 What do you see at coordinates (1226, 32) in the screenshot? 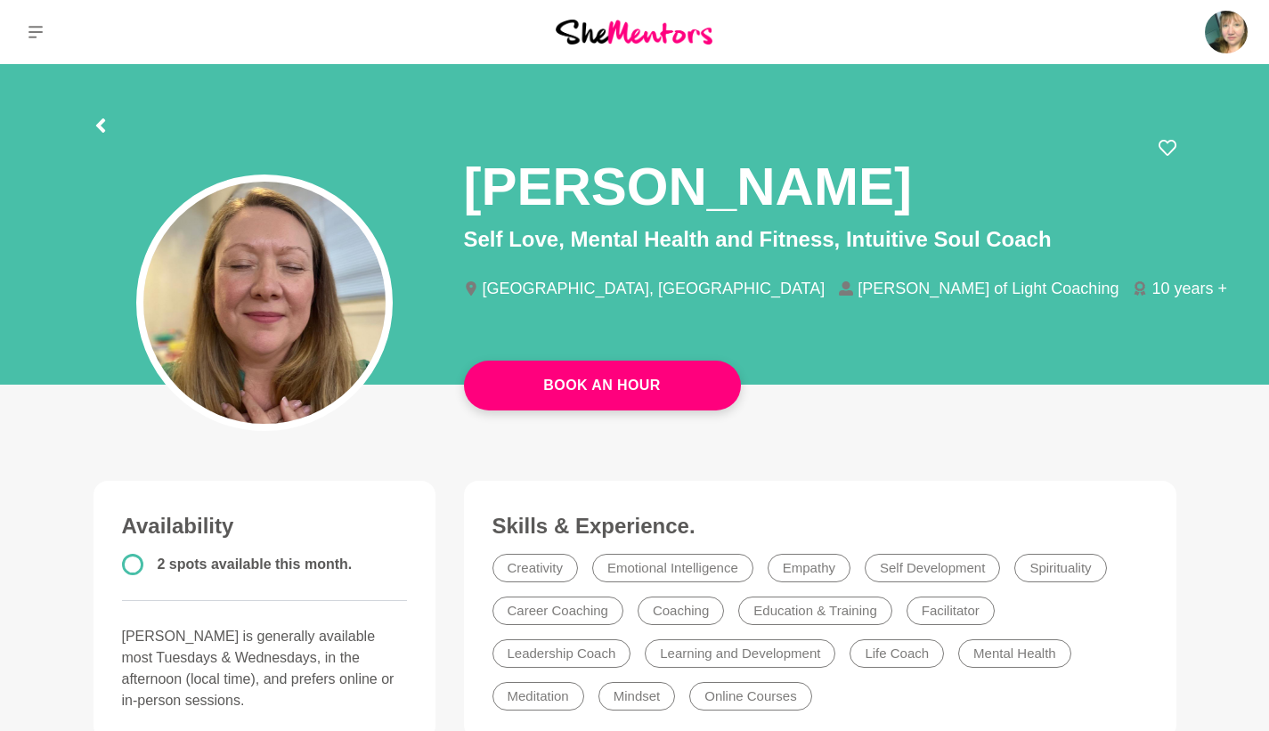
I see `img: Deb Ashton` at bounding box center [1226, 32].